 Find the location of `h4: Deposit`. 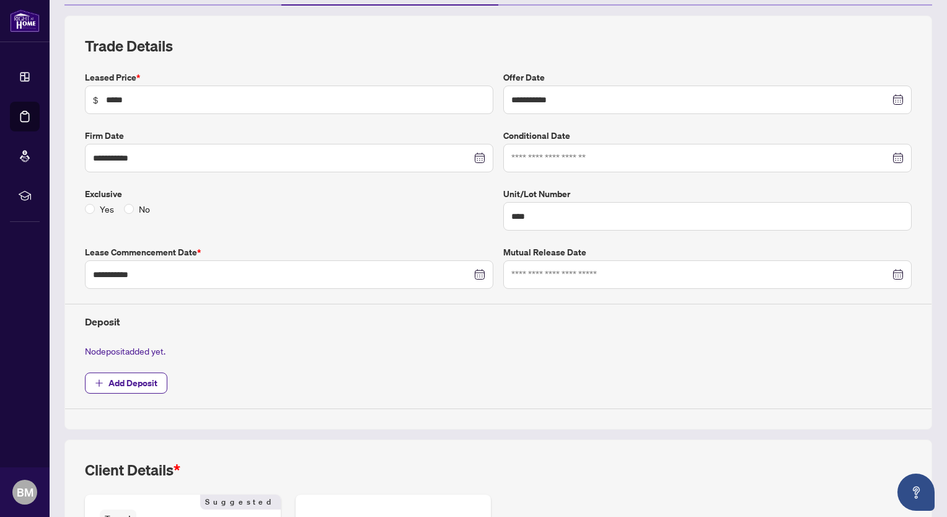

h4: Deposit is located at coordinates (498, 322).